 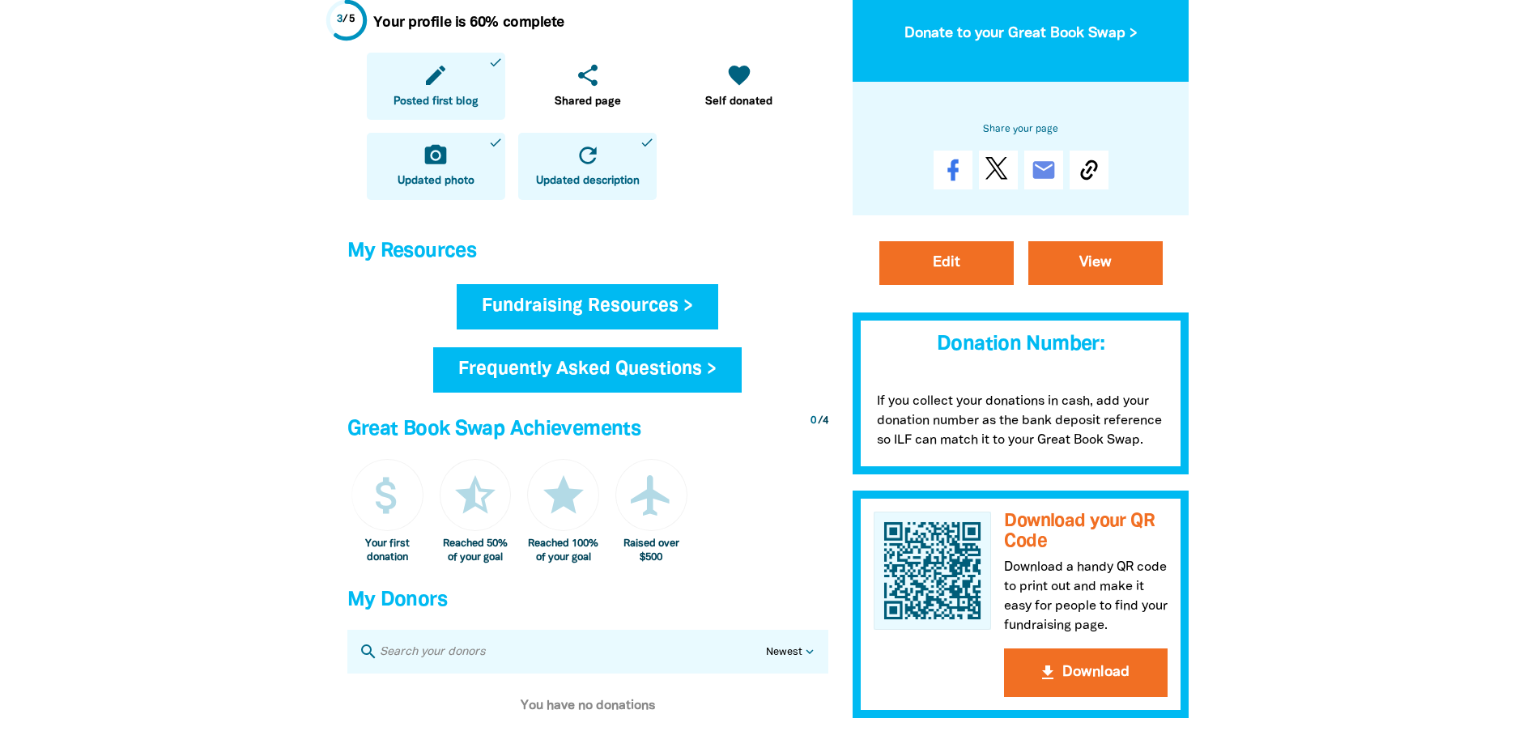 What do you see at coordinates (651, 496) in the screenshot?
I see `i: airplanemode_active` at bounding box center [651, 496].